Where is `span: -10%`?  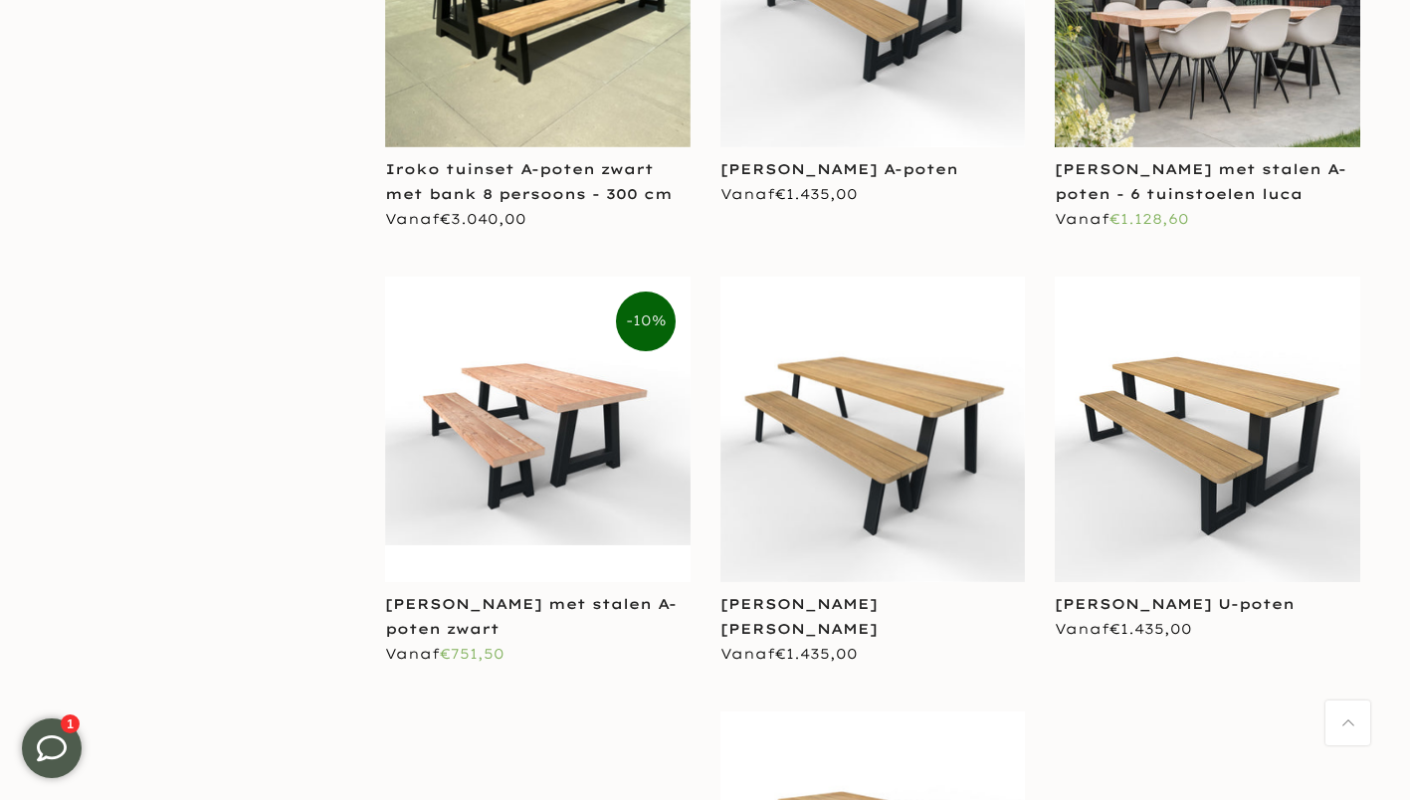
span: -10% is located at coordinates (646, 321).